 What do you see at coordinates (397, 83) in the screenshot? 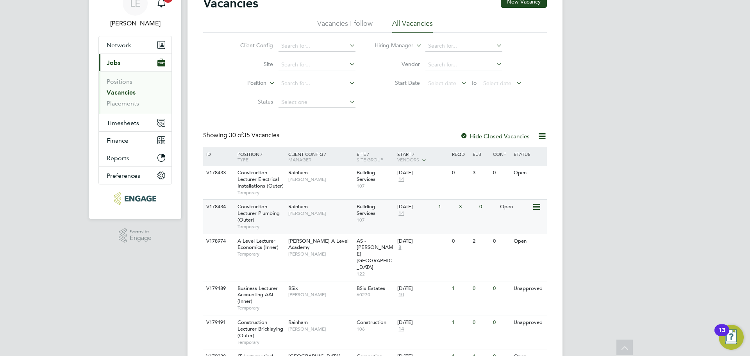
I see `label: Start Date` at bounding box center [397, 83].